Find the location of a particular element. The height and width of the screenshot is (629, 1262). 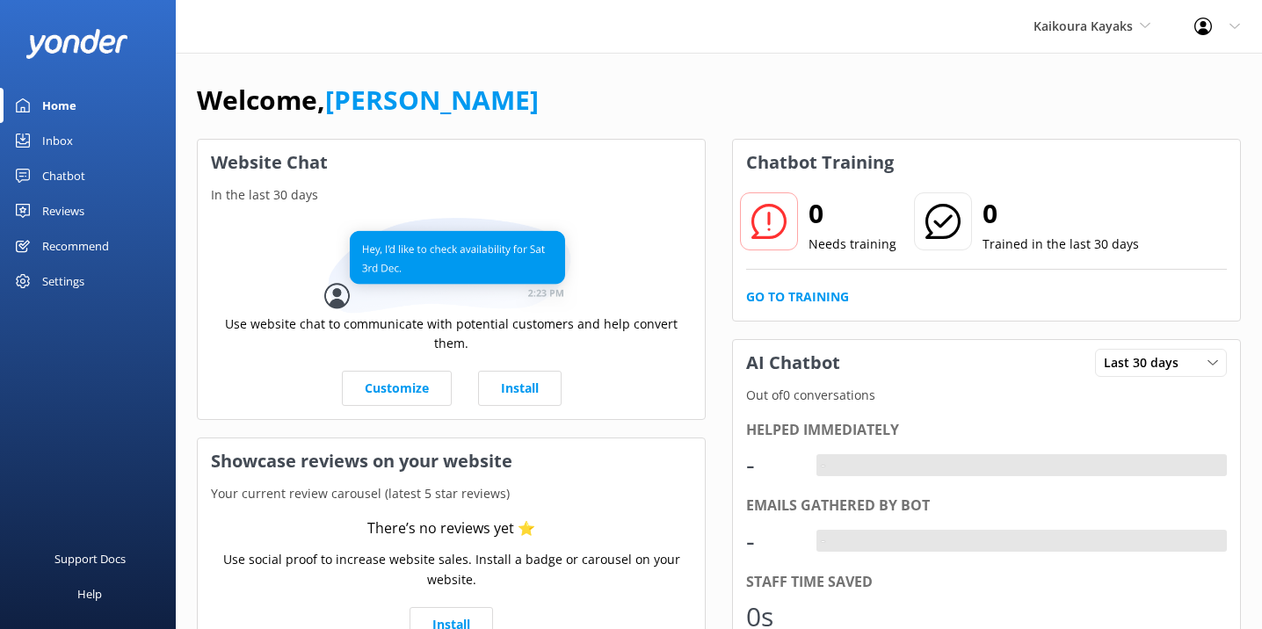

div: Support Docs is located at coordinates (90, 559).